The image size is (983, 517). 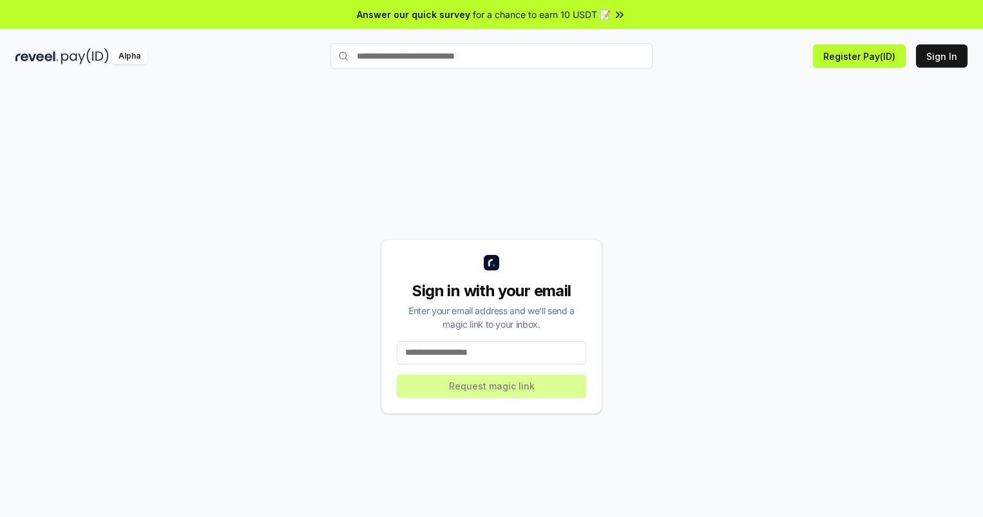 I want to click on div: Enter your email address and we’ll send a magic link to your inbox., so click(x=492, y=318).